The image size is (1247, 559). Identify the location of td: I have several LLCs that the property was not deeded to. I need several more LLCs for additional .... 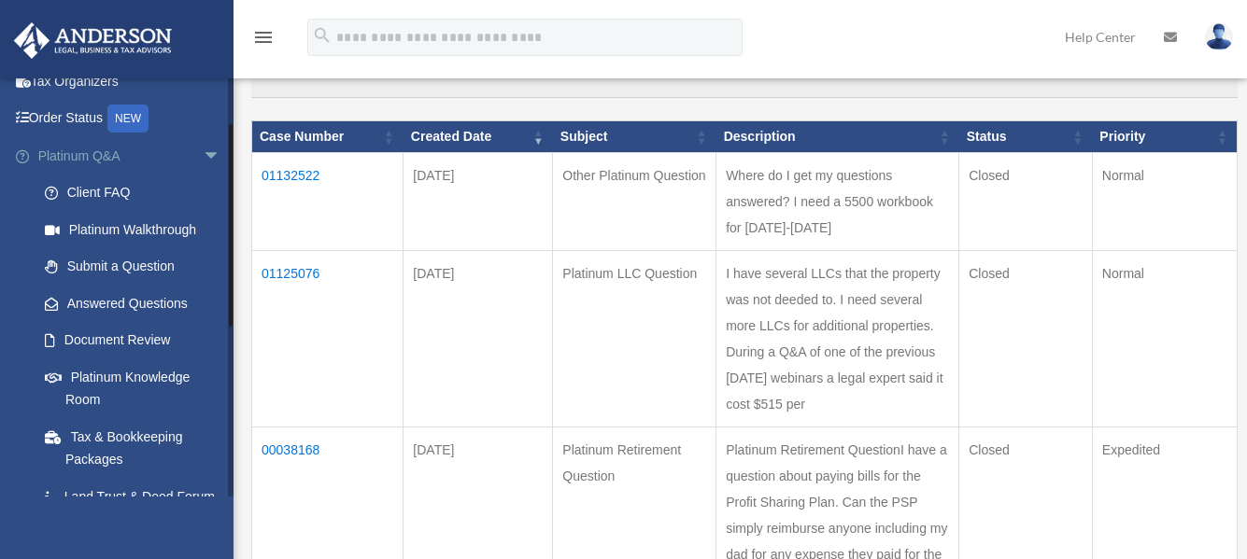
(838, 339).